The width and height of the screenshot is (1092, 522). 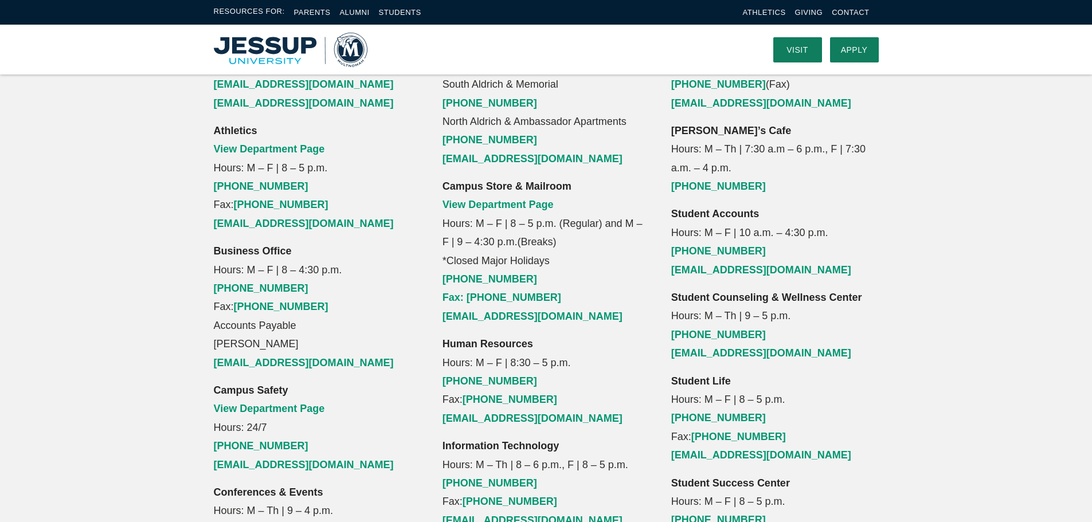 I want to click on a: Home, so click(x=291, y=50).